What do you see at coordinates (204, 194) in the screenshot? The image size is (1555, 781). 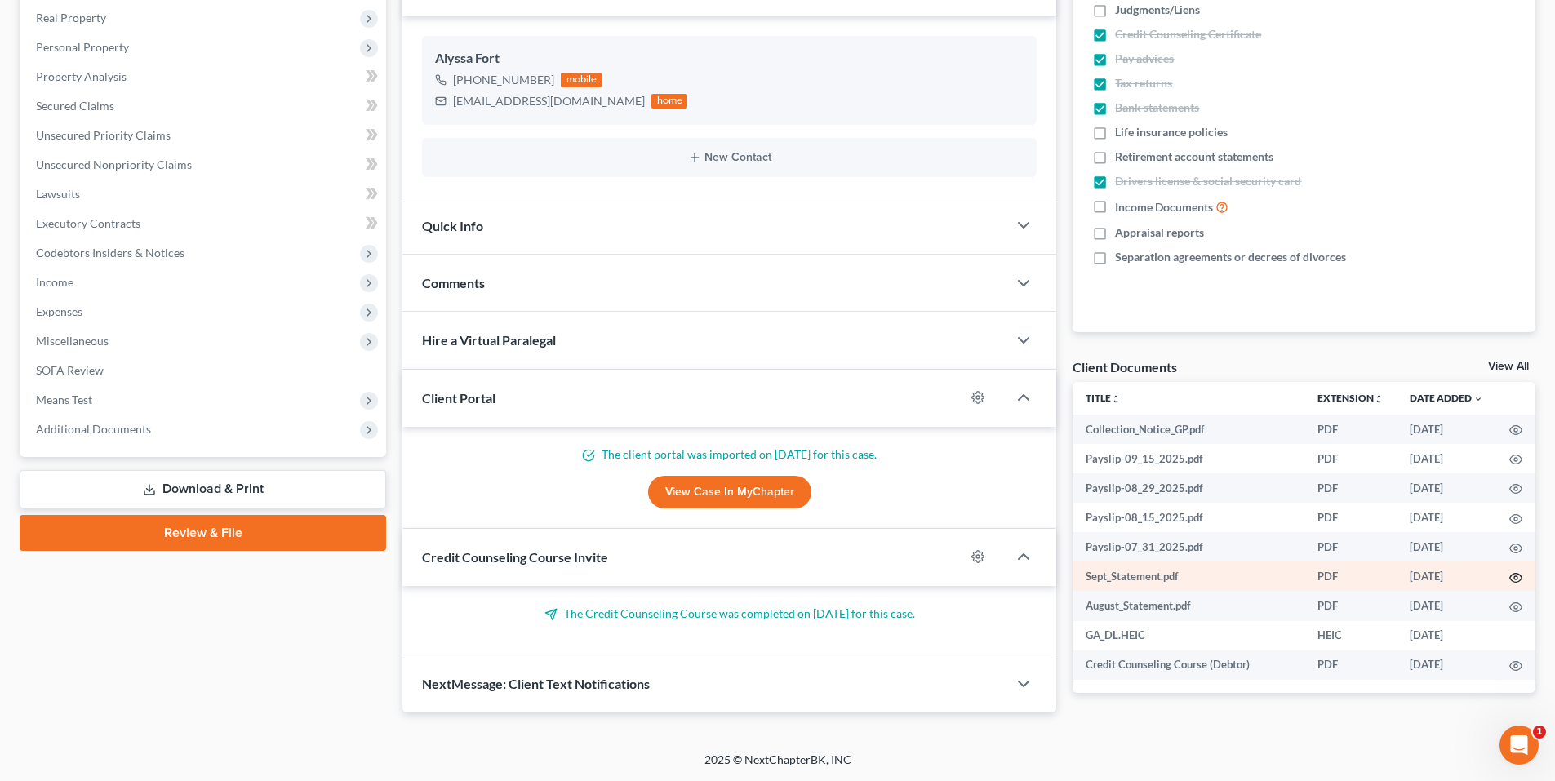 I see `a: Lawsuits` at bounding box center [204, 194].